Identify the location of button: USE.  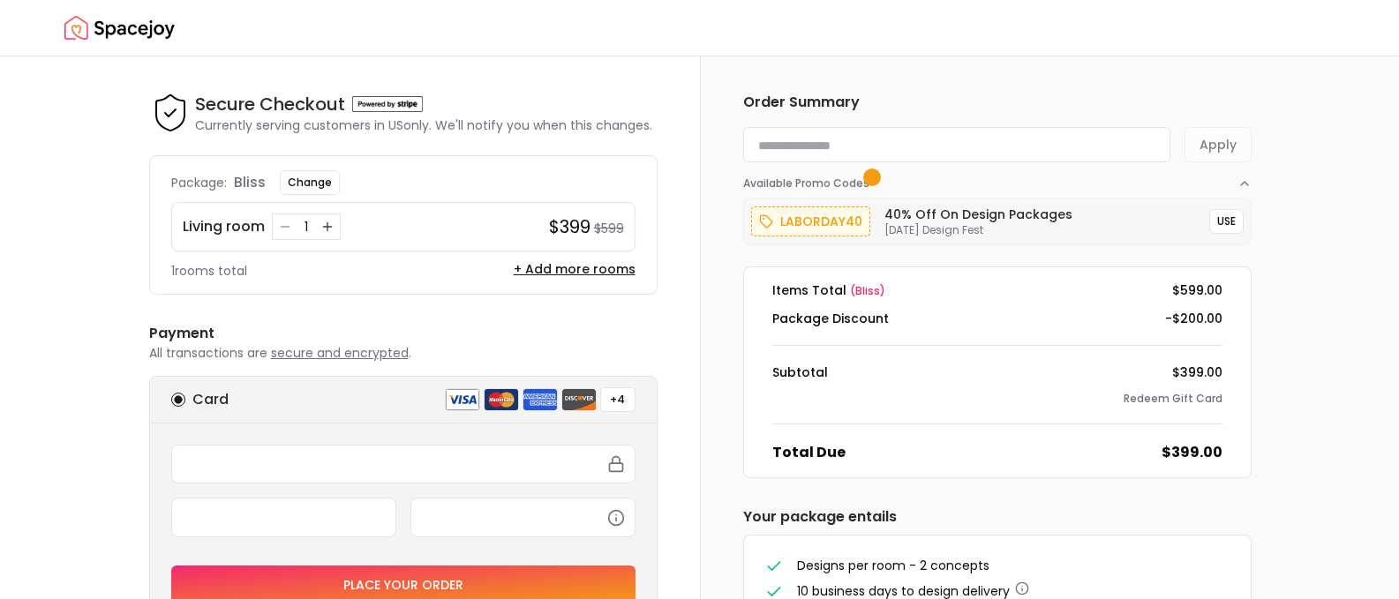
(1226, 222).